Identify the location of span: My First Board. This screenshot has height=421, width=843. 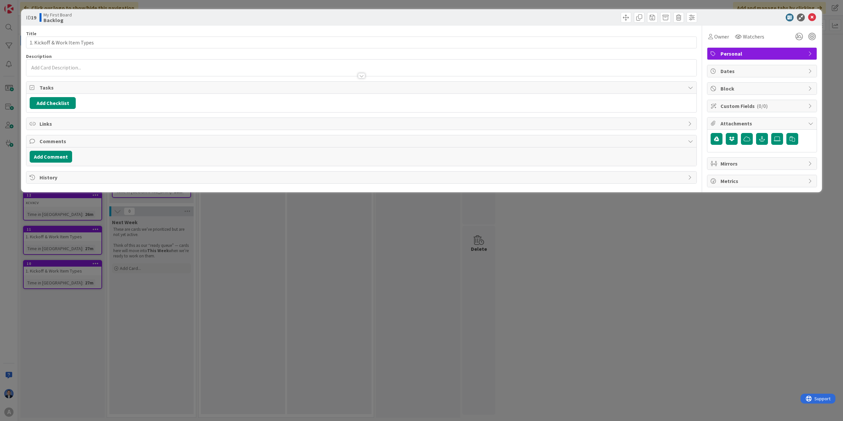
(58, 15).